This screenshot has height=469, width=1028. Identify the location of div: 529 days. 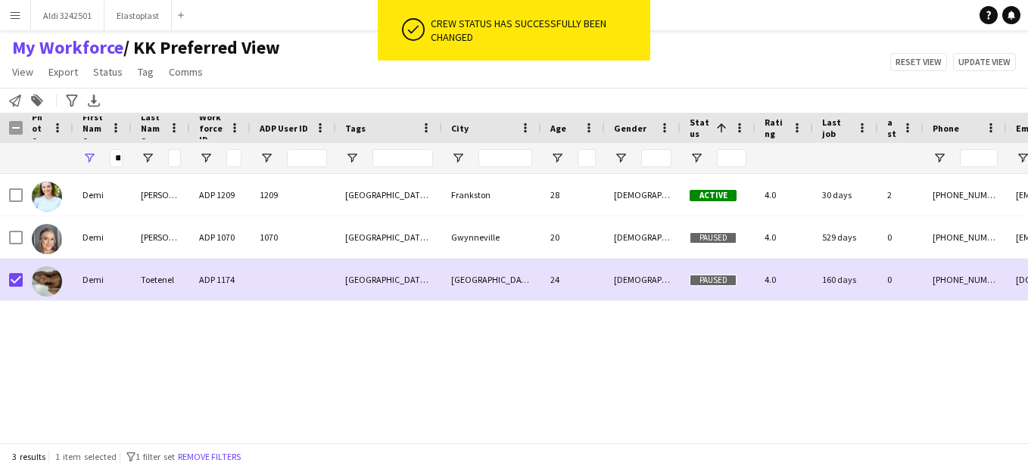
(846, 237).